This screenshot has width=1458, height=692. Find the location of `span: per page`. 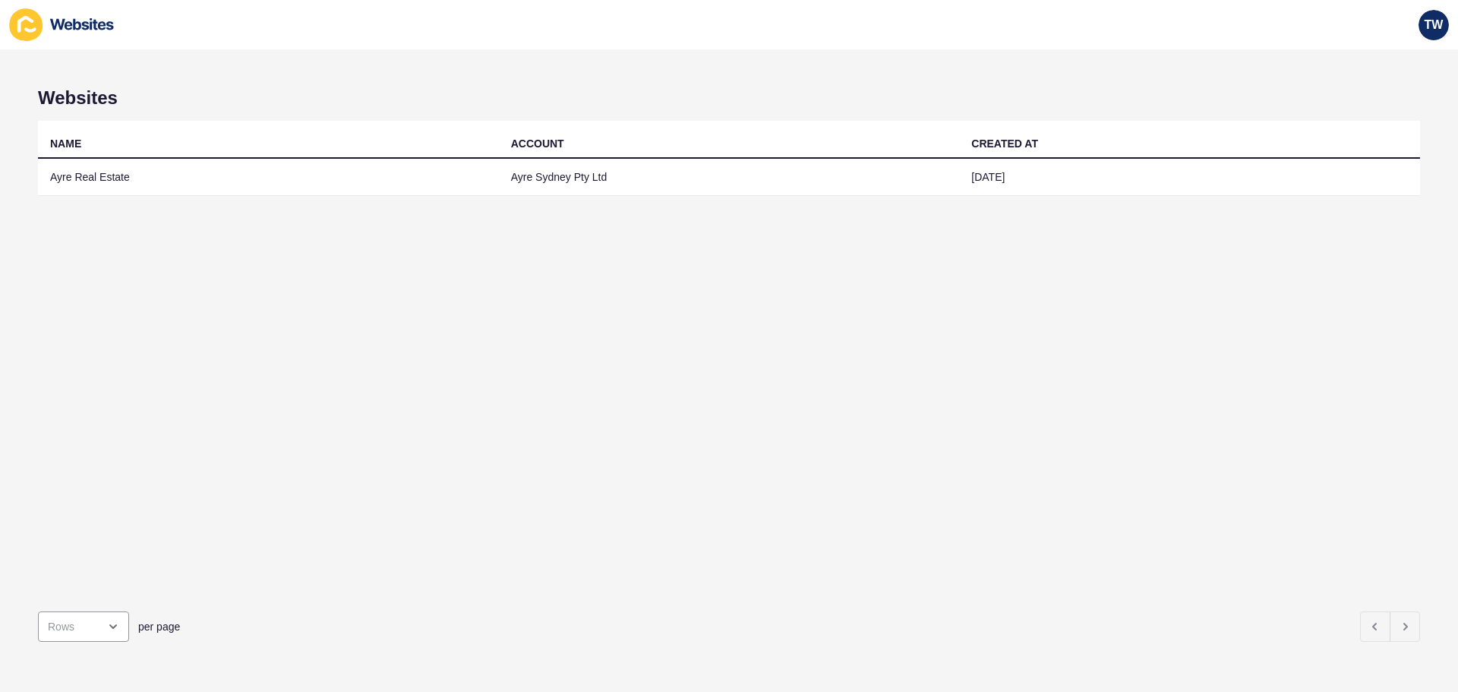

span: per page is located at coordinates (159, 626).